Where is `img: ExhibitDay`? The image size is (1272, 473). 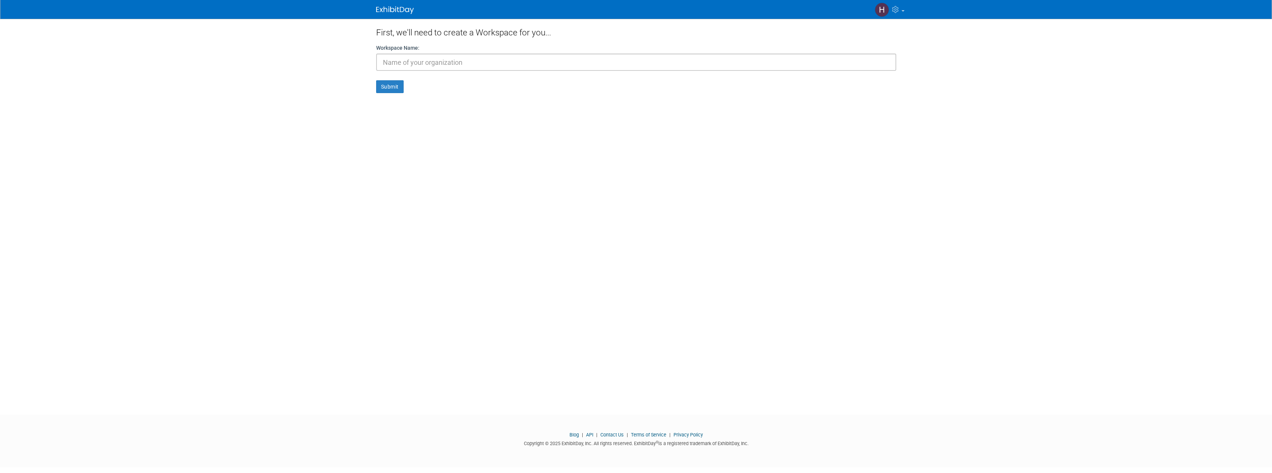
img: ExhibitDay is located at coordinates (395, 10).